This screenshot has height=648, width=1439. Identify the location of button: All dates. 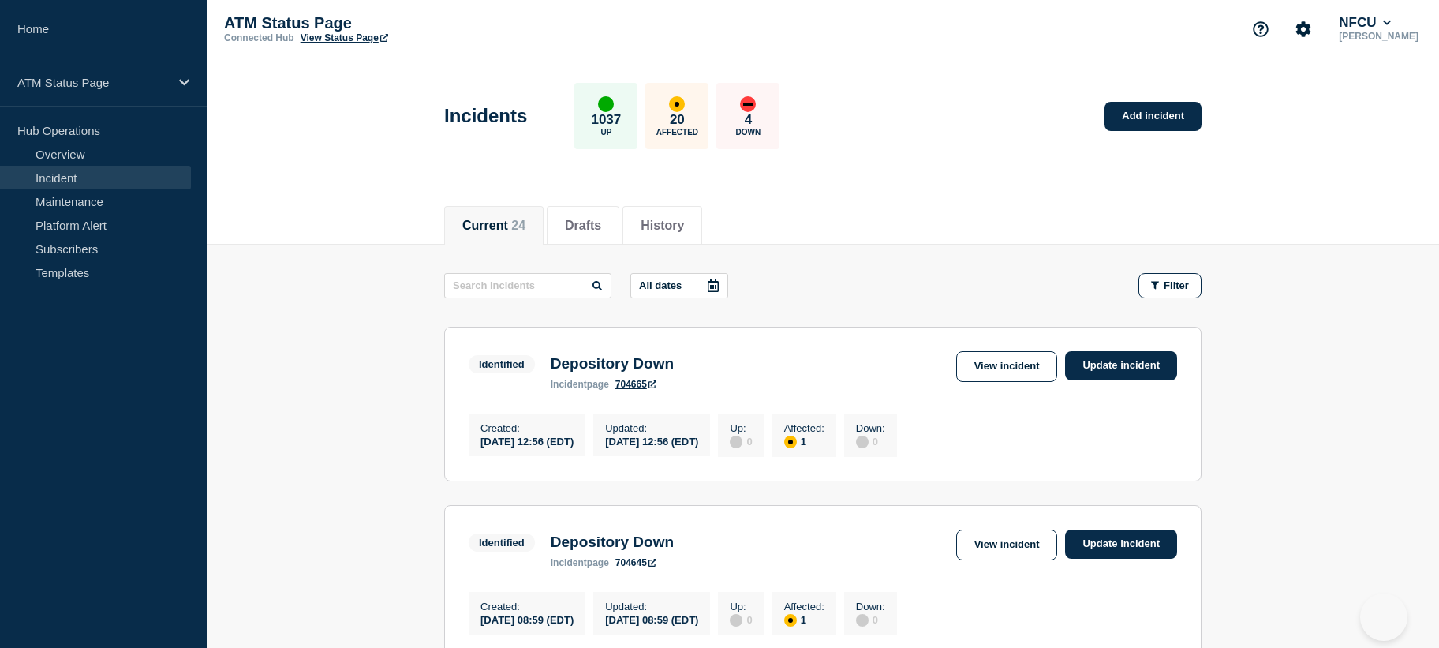
(679, 286).